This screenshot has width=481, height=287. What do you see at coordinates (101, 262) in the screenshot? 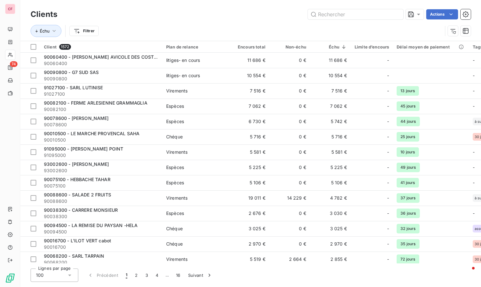
I see `span: 90068200` at bounding box center [101, 262].